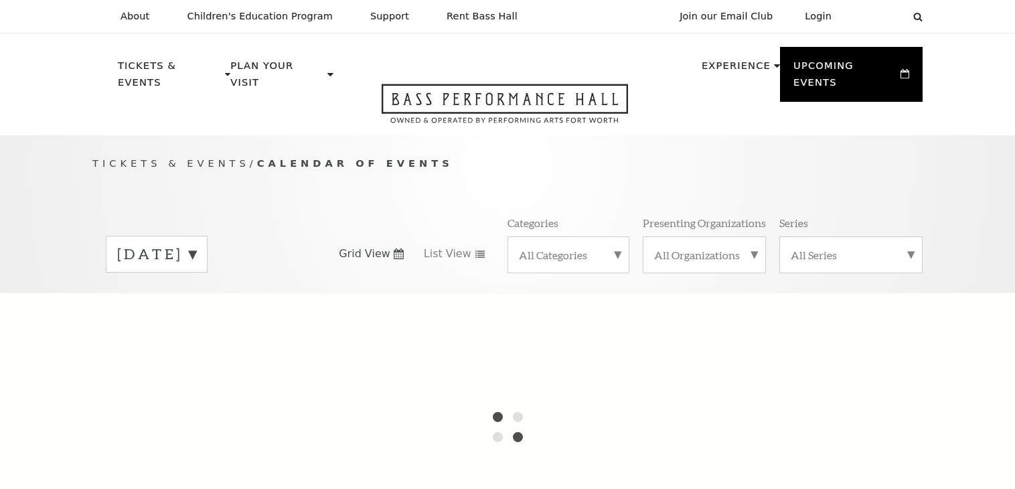  I want to click on p: Experience, so click(736, 70).